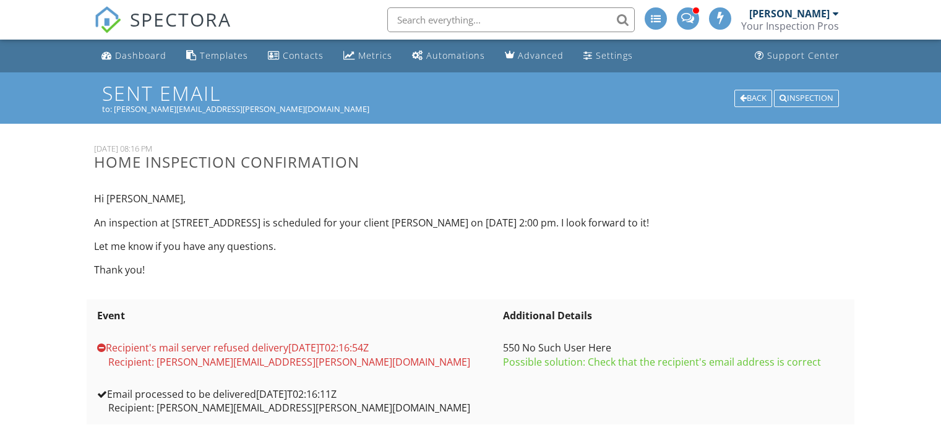 This screenshot has height=430, width=941. What do you see at coordinates (297, 348) in the screenshot?
I see `div: Recipient's mail server refused delivery` at bounding box center [297, 348].